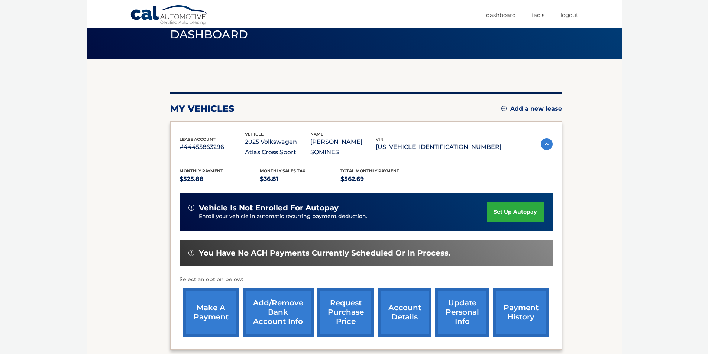  What do you see at coordinates (547, 144) in the screenshot?
I see `img: accordion-active.svg` at bounding box center [547, 144].